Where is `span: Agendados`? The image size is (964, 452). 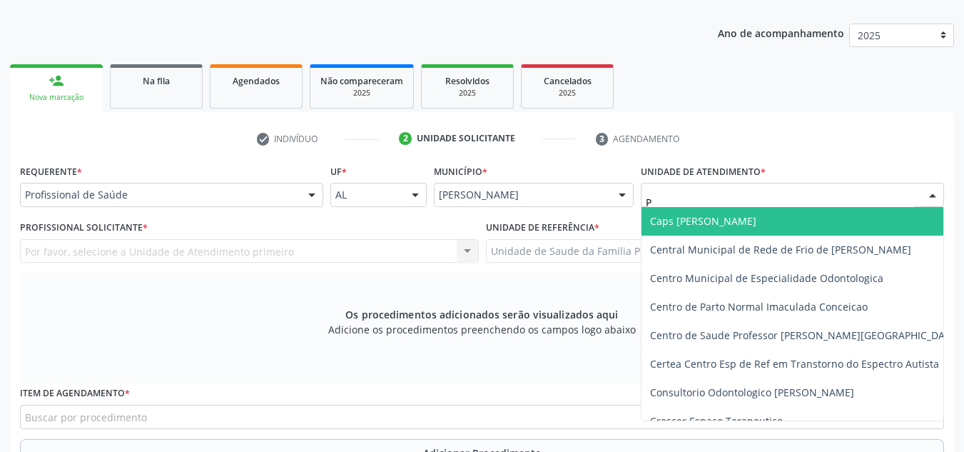
span: Agendados is located at coordinates (256, 81).